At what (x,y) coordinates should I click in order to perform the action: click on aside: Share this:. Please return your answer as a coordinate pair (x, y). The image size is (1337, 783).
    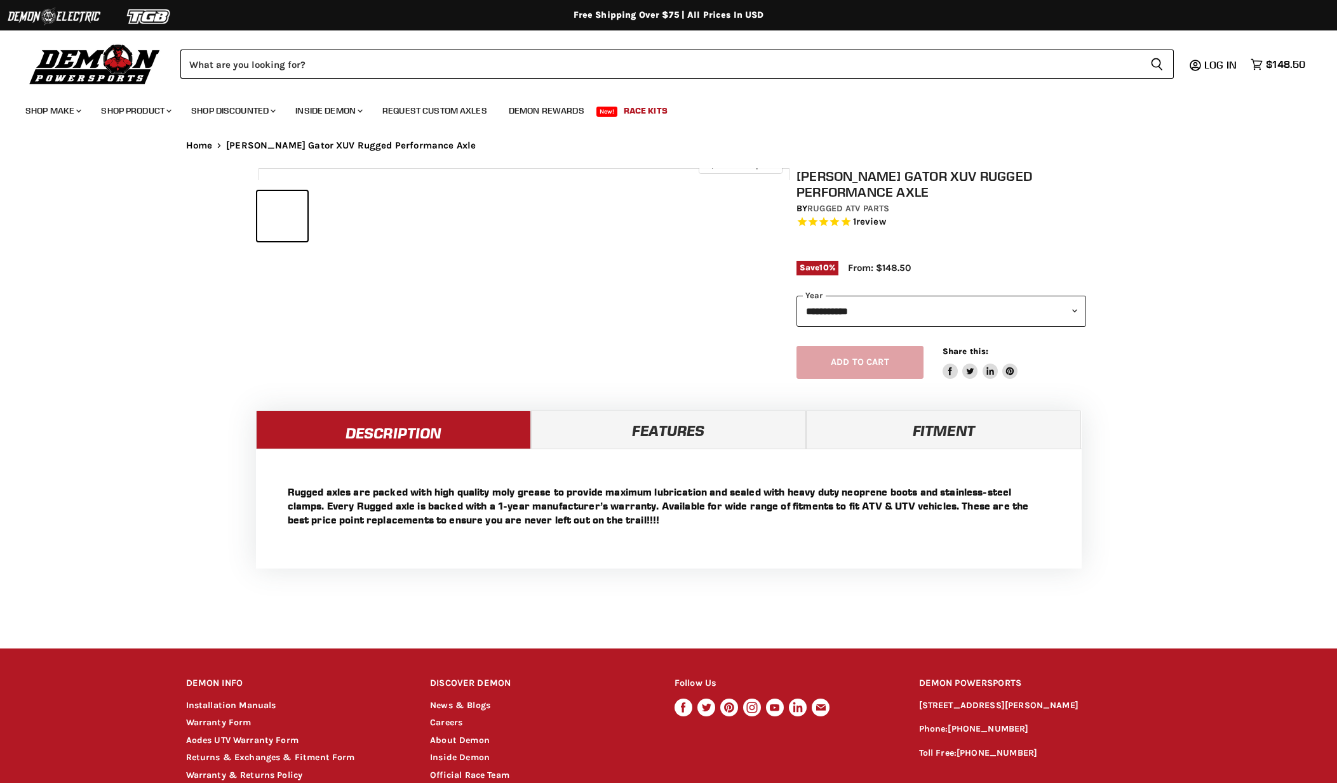
    Looking at the image, I should click on (980, 363).